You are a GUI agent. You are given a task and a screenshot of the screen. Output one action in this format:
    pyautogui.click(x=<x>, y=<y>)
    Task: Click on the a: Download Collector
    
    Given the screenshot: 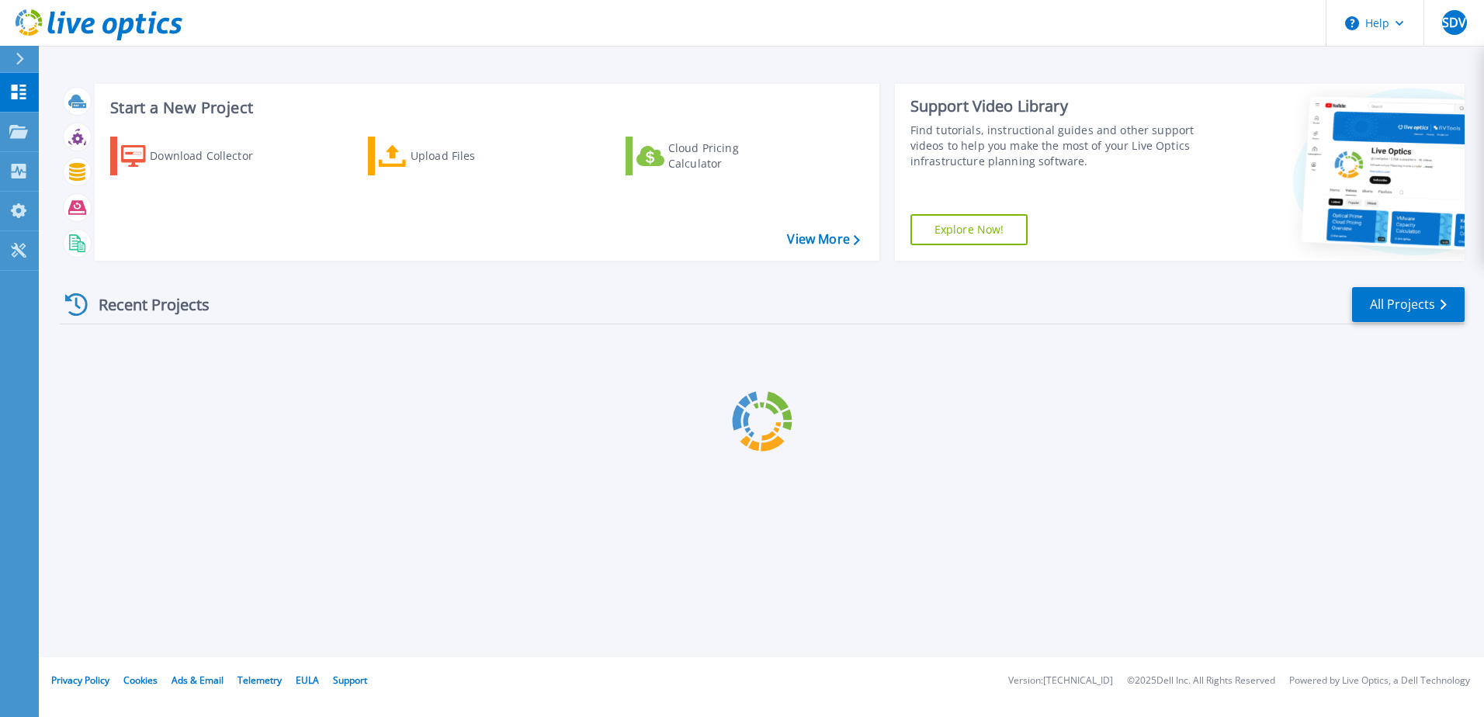 What is the action you would take?
    pyautogui.click(x=196, y=156)
    